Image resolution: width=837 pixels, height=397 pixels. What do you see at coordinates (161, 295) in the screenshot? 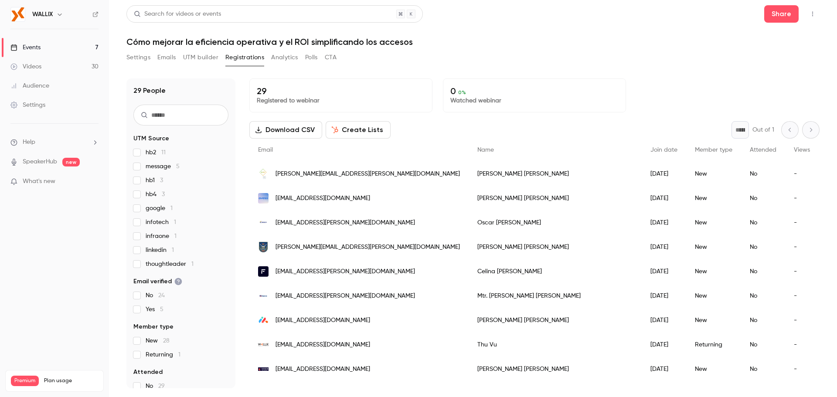
I see `span: 24` at bounding box center [161, 295].